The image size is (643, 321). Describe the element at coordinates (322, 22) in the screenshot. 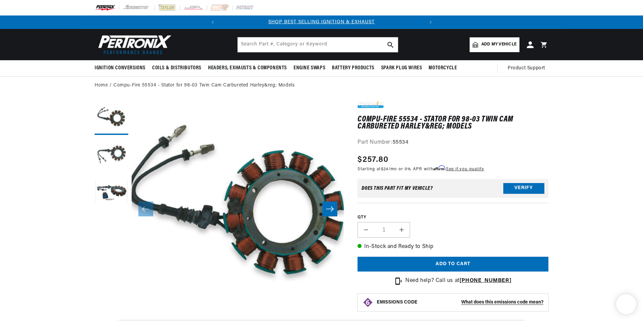

I see `slideshow-component: Translation missing: en.sections.announcements.announcement_bar` at that location.